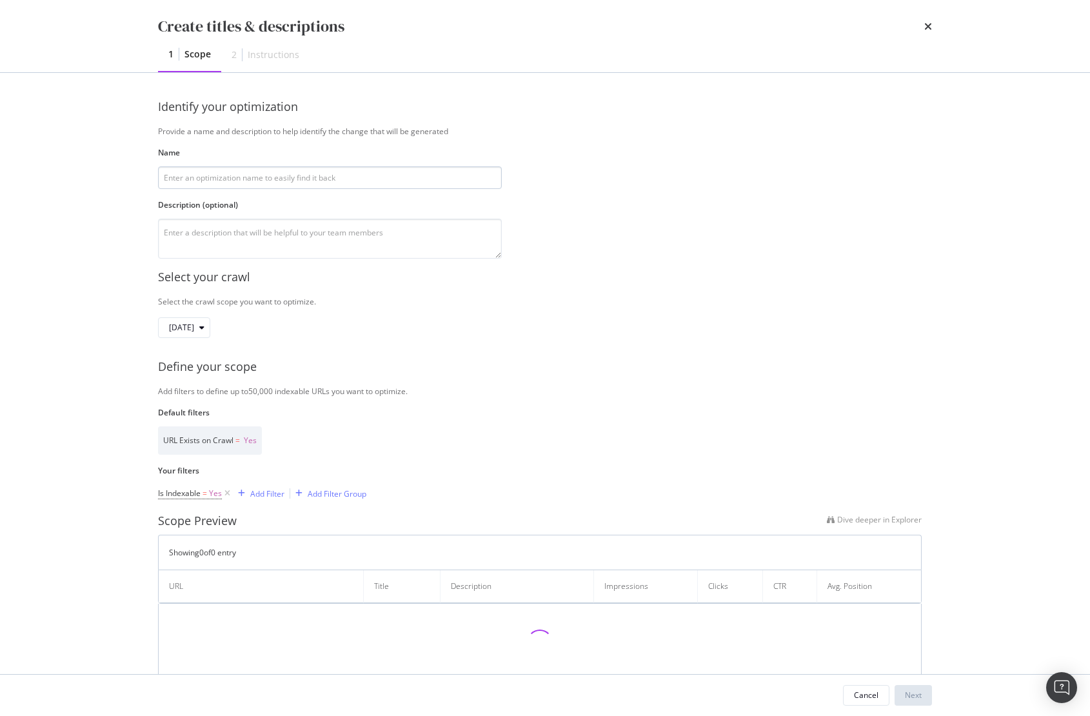  What do you see at coordinates (328, 493) in the screenshot?
I see `button: Add Filter Group` at bounding box center [328, 493].